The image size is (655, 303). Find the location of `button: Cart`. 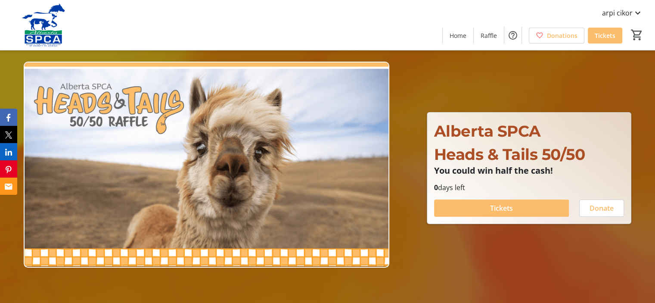

button: Cart is located at coordinates (637, 35).